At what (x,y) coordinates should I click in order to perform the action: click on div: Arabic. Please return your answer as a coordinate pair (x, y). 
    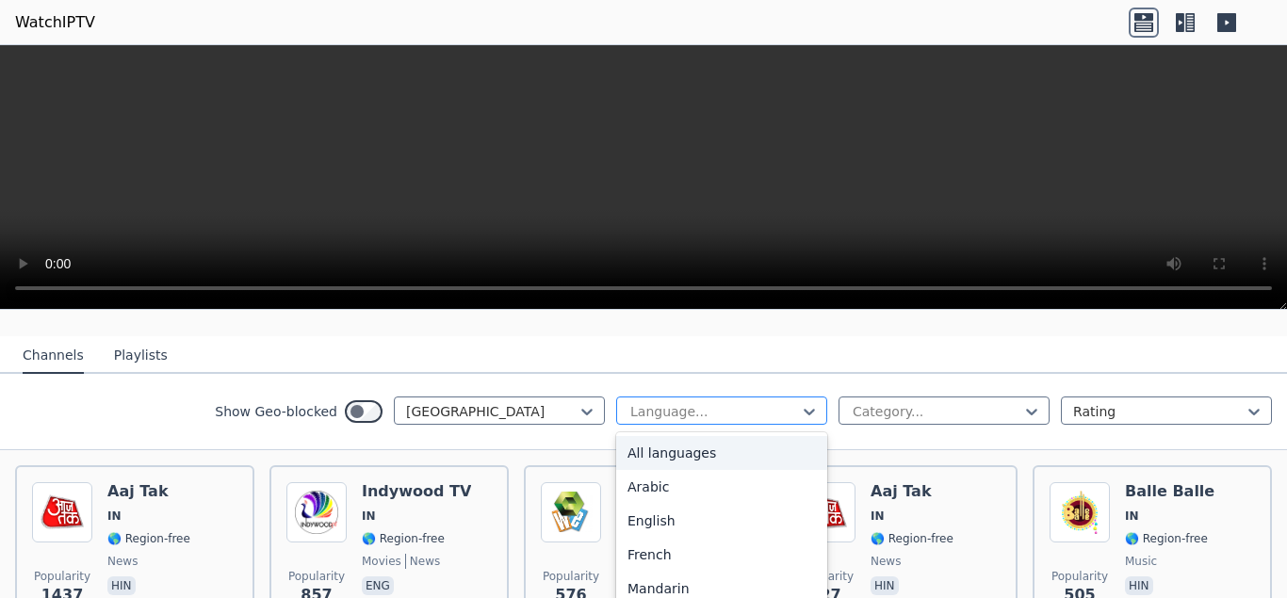
    Looking at the image, I should click on (722, 487).